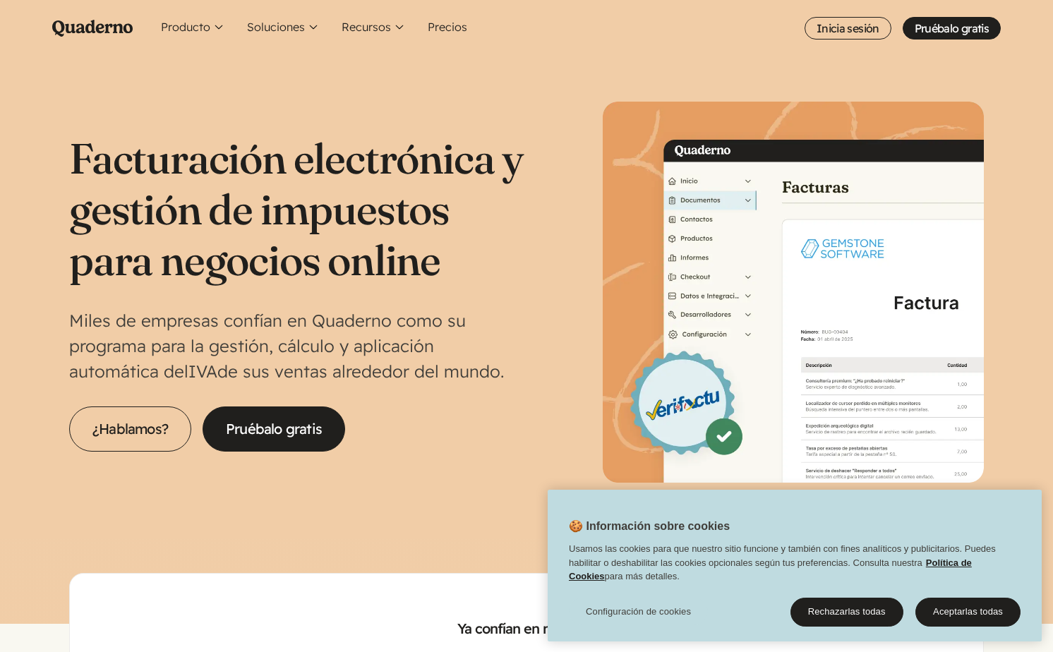 This screenshot has height=652, width=1053. I want to click on p: Miles de empresas confían en Quaderno como su programa para la gestión, cálculo y aplicación auto..., so click(298, 346).